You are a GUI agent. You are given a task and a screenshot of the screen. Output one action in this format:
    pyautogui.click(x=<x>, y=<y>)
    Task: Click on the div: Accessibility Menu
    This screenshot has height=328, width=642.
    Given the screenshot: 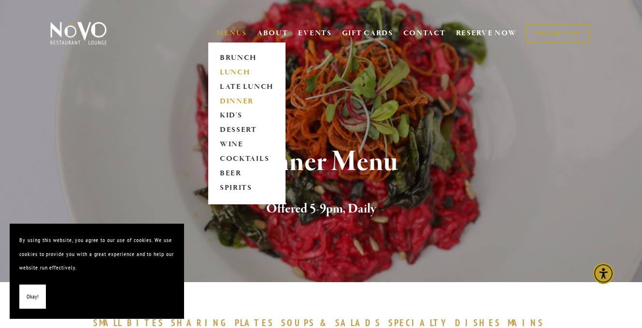 What is the action you would take?
    pyautogui.click(x=604, y=274)
    